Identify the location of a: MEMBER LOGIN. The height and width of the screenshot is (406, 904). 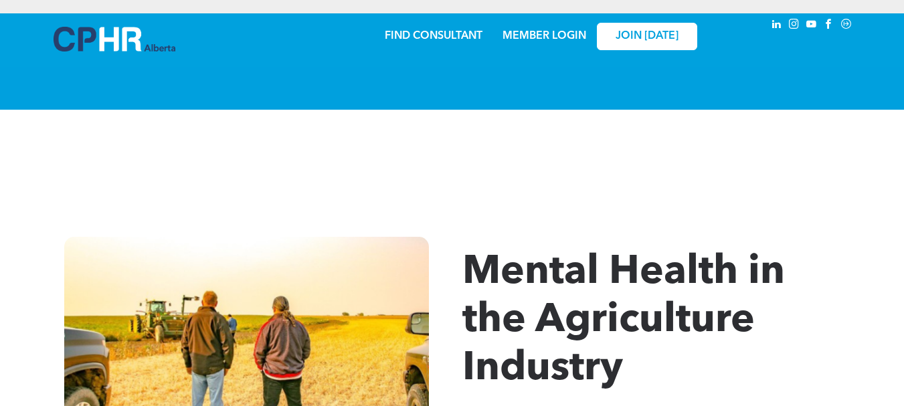
(544, 36).